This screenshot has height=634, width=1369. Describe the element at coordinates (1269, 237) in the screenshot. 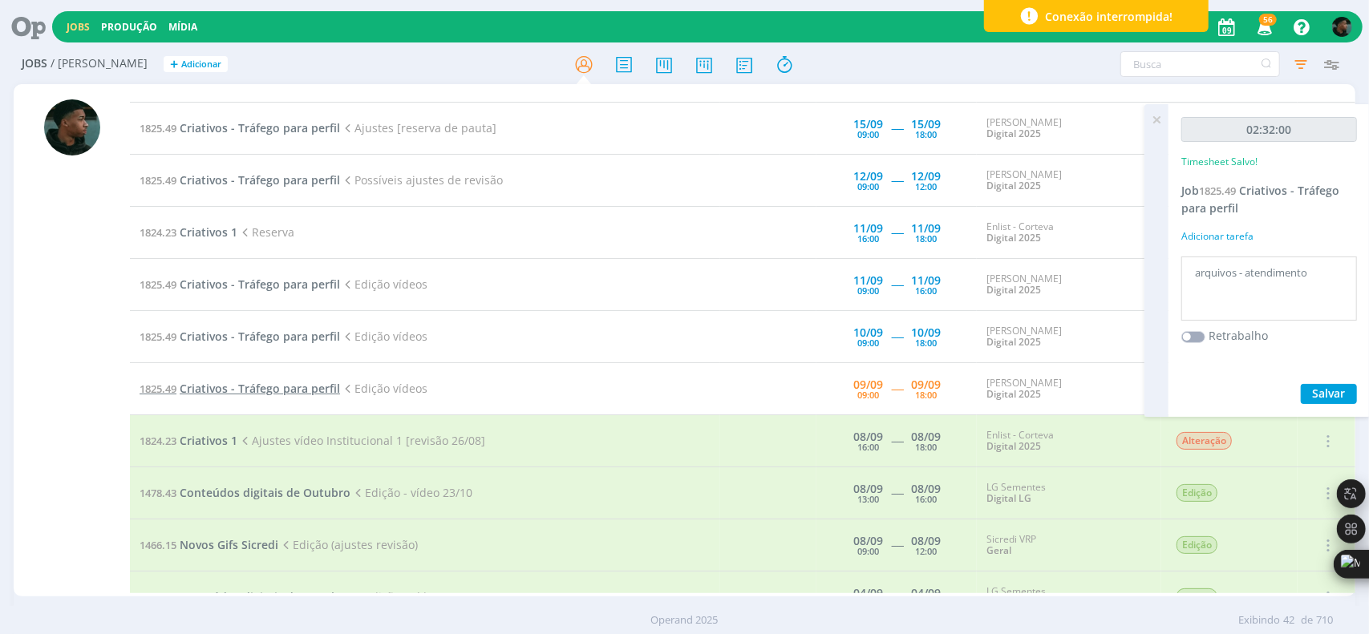

I see `div: Adicionar tarefa` at that location.